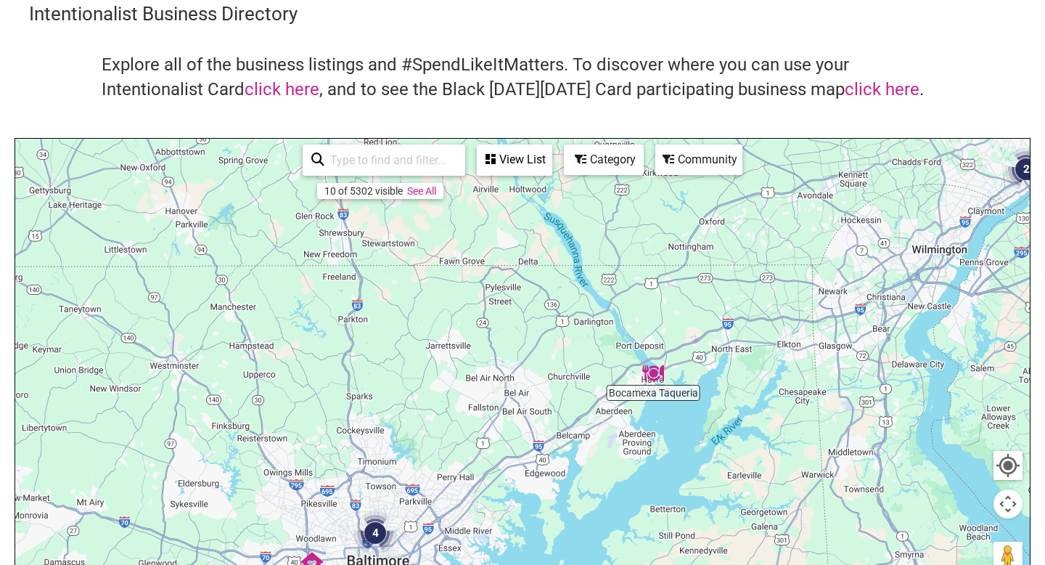 This screenshot has height=565, width=1045. I want to click on button: Your Location, so click(1008, 465).